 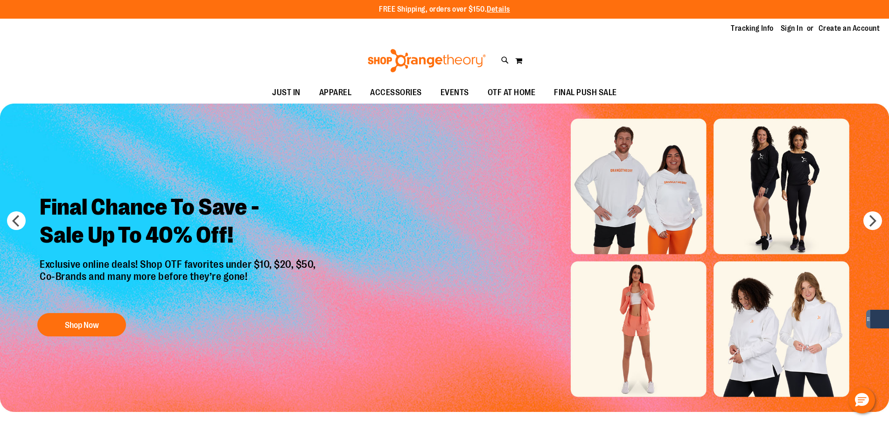 What do you see at coordinates (585, 93) in the screenshot?
I see `a: FINAL PUSH SALE` at bounding box center [585, 93].